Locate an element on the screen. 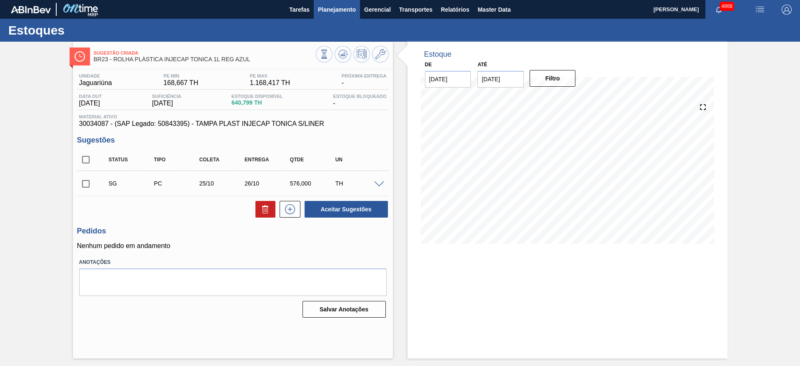  label: De is located at coordinates (428, 65).